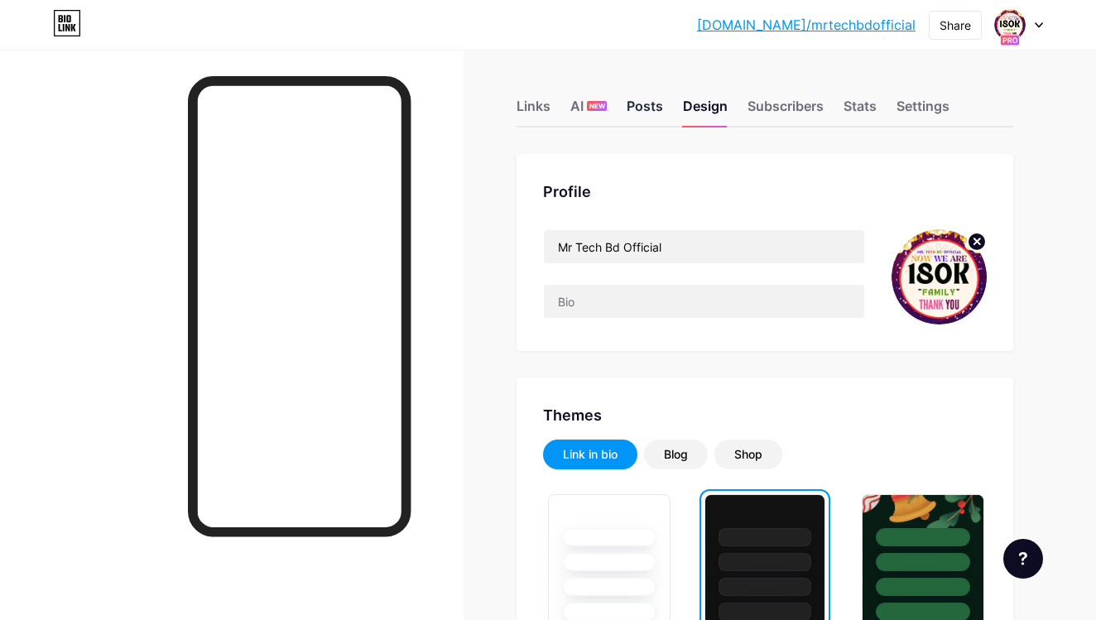 The height and width of the screenshot is (620, 1096). What do you see at coordinates (955, 25) in the screenshot?
I see `div: Share` at bounding box center [955, 25].